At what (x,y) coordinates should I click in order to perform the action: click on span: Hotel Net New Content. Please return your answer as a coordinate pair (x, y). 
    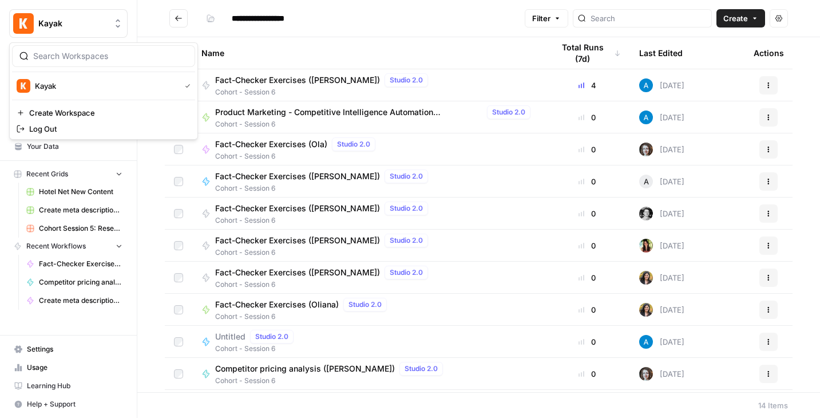
    Looking at the image, I should click on (81, 192).